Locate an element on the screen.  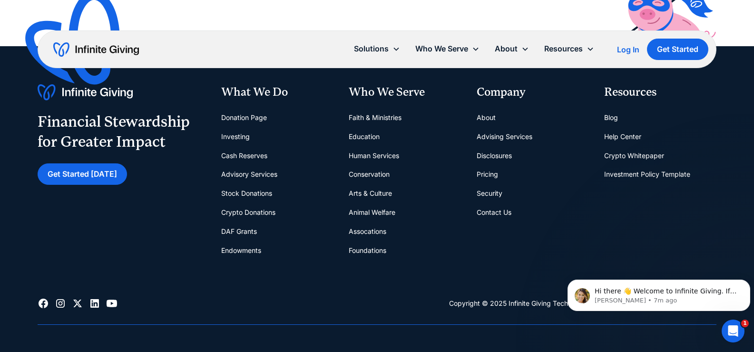
a: Log In is located at coordinates (628, 49).